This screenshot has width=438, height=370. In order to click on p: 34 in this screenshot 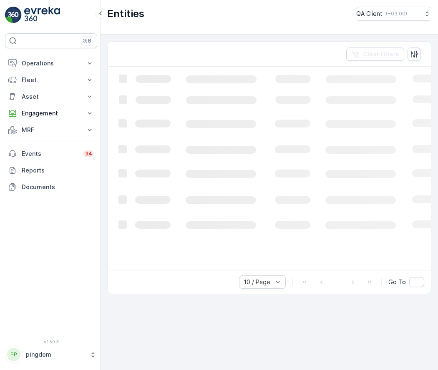, I will do `click(88, 154)`.